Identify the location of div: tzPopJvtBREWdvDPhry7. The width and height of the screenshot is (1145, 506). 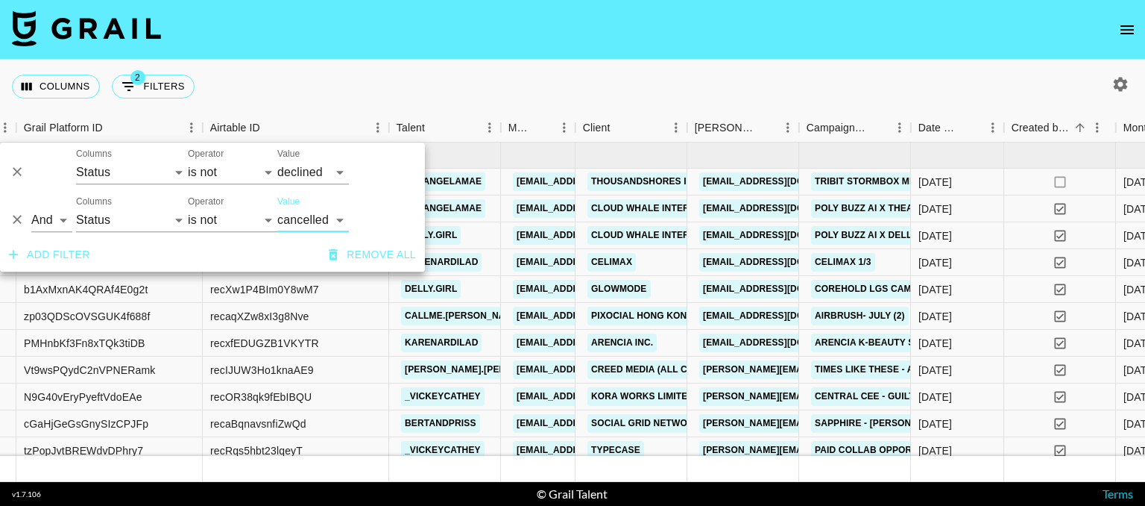
(84, 450).